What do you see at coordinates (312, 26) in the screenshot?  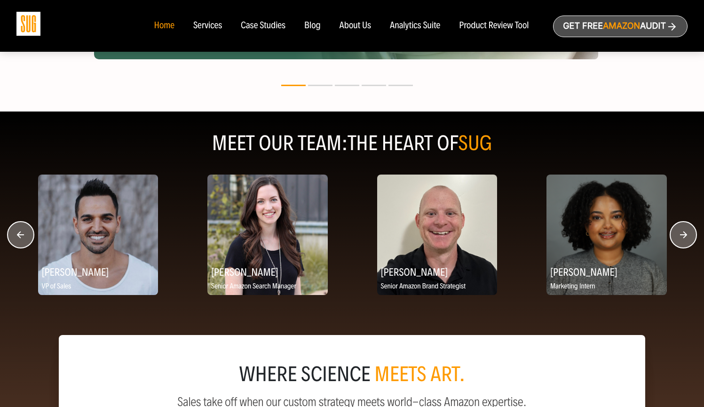 I see `a: Blog` at bounding box center [312, 26].